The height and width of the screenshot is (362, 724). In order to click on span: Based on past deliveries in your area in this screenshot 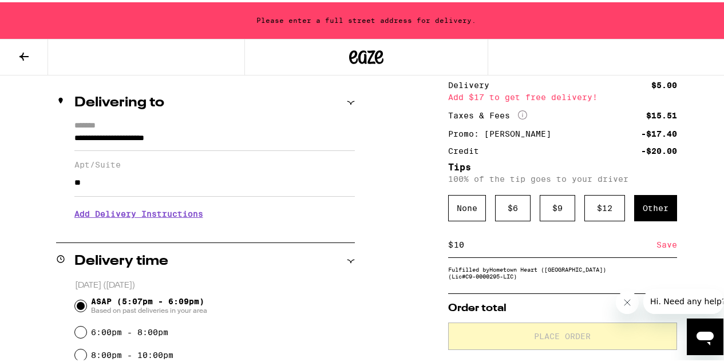, I will do `click(149, 308)`.